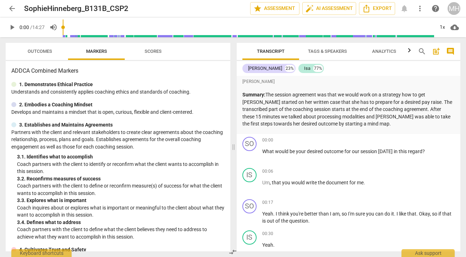 The width and height of the screenshot is (466, 257). Describe the element at coordinates (121, 200) in the screenshot. I see `div: 3. 3. Explores what is important` at that location.